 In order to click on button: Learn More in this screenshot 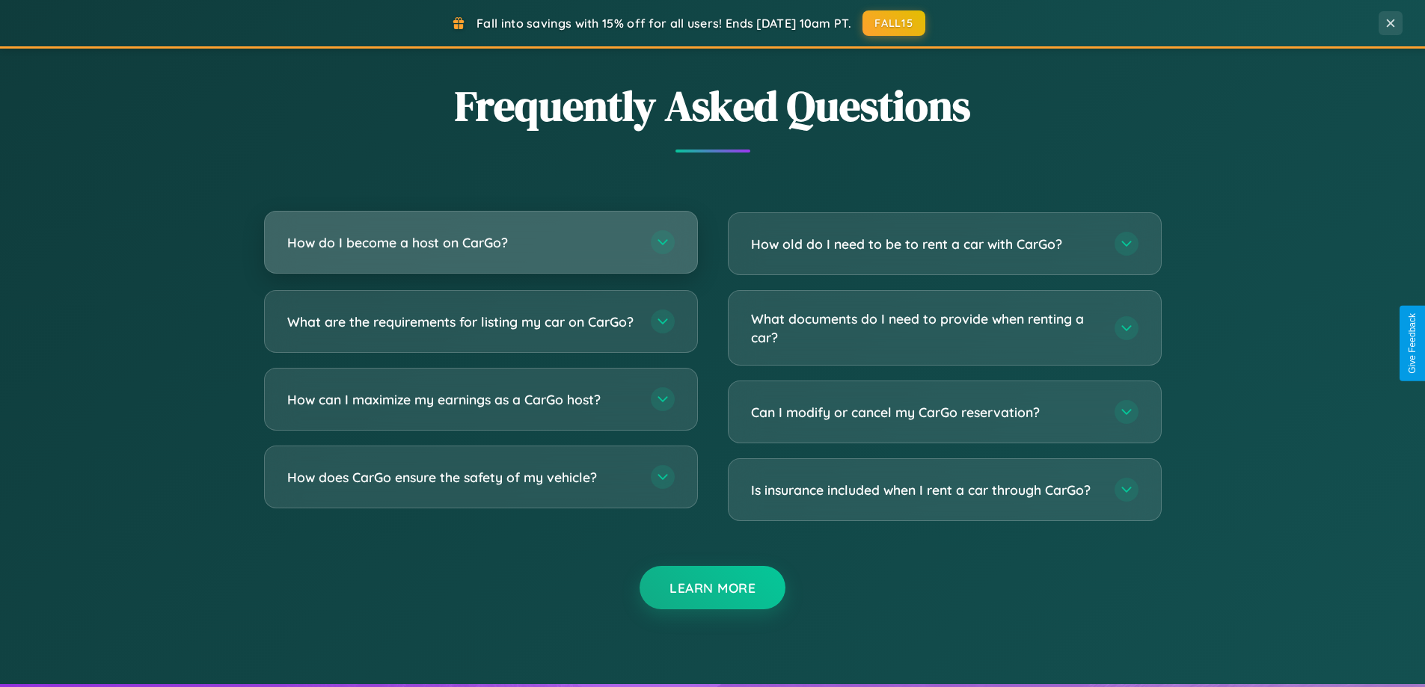, I will do `click(712, 588)`.